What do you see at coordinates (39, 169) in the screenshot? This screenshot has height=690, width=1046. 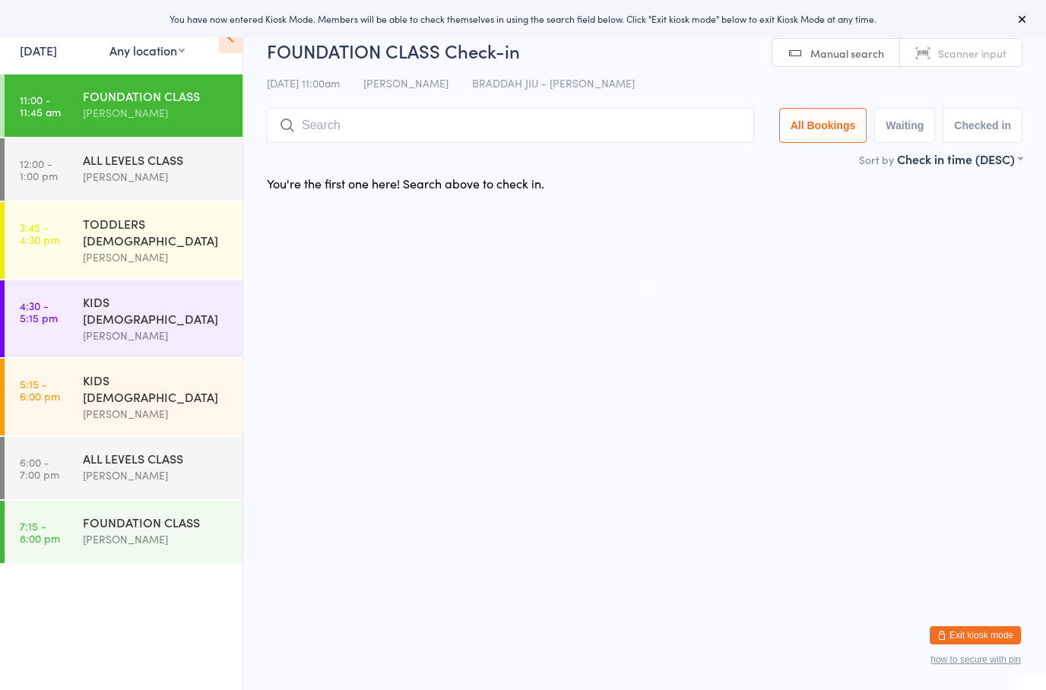 I see `time: 12:00 - 1:00 pm` at bounding box center [39, 169].